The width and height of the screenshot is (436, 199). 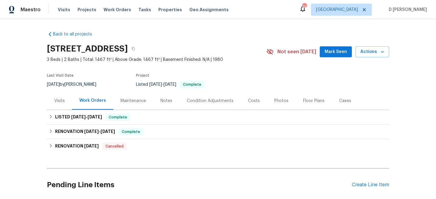 I want to click on div: Cases, so click(x=345, y=101).